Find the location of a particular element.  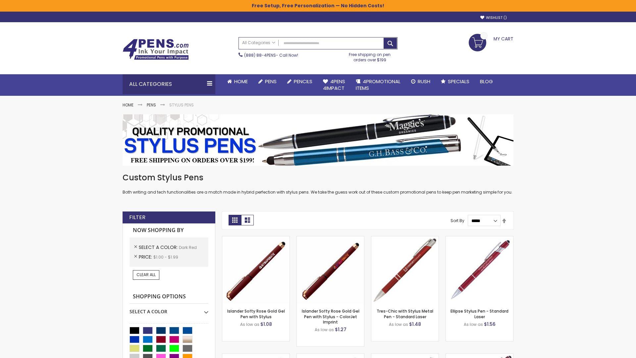

strong: Shopping Options is located at coordinates (169, 296).